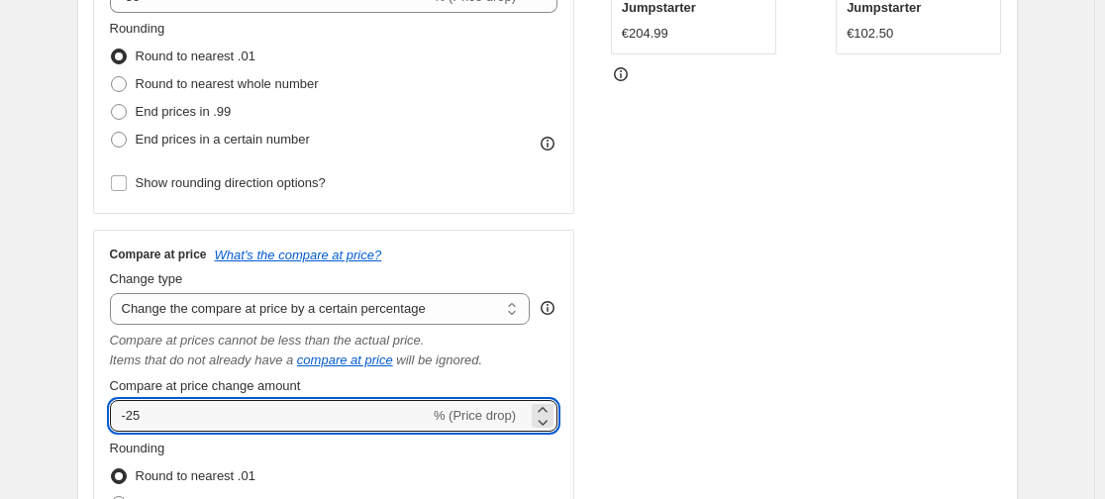  I want to click on i: Compare at prices cannot be less than the actual price., so click(267, 340).